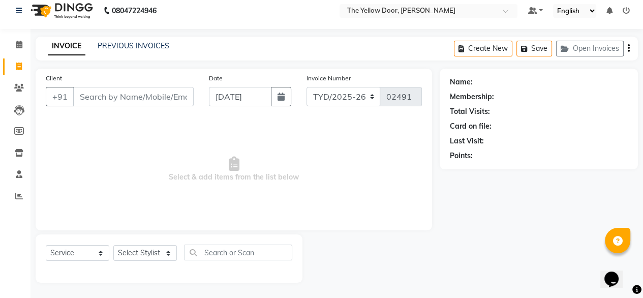  Describe the element at coordinates (472, 97) in the screenshot. I see `div: Membership:` at that location.